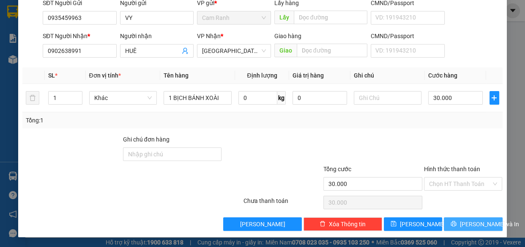 The height and width of the screenshot is (247, 525). I want to click on span: kg, so click(282, 98).